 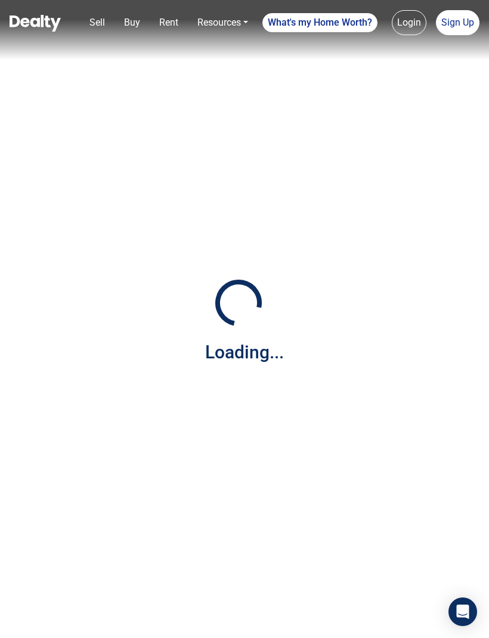 What do you see at coordinates (463, 612) in the screenshot?
I see `div: Open Intercom Messenger` at bounding box center [463, 612].